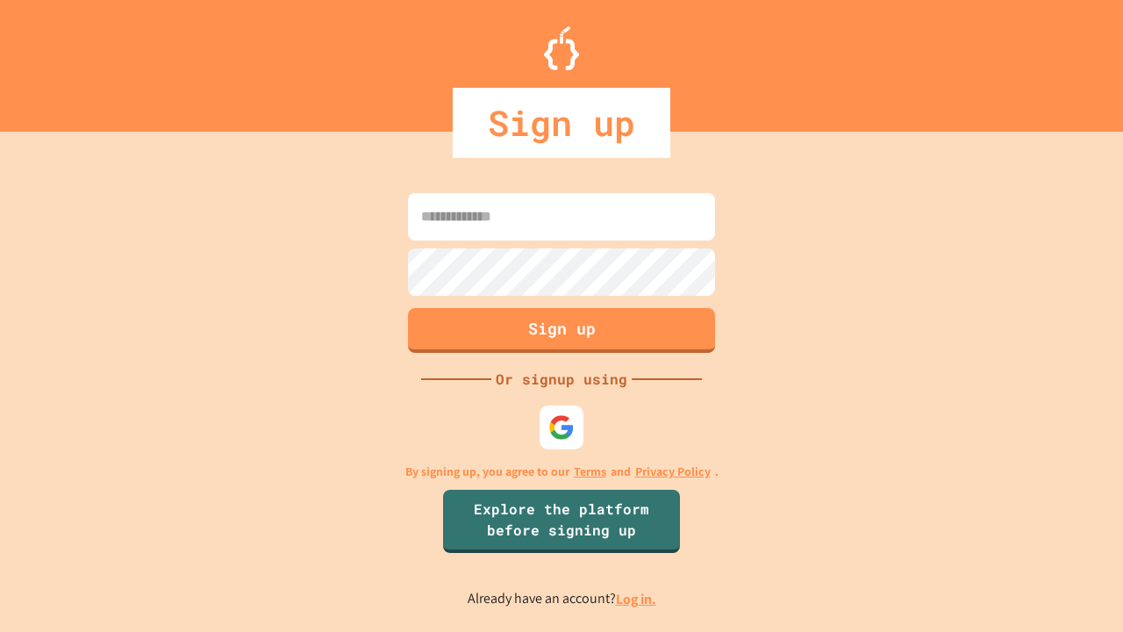 The width and height of the screenshot is (1123, 632). What do you see at coordinates (562, 471) in the screenshot?
I see `p: By signing up, you agree to our and .` at bounding box center [562, 471].